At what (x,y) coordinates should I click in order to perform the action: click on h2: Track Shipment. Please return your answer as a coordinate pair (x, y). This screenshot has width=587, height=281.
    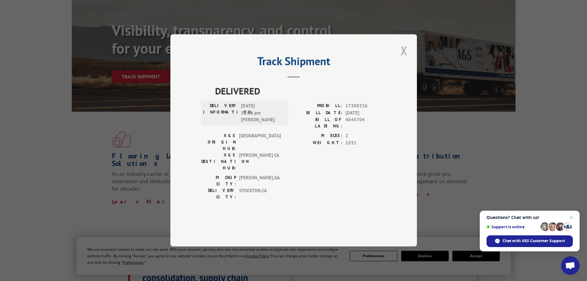
    Looking at the image, I should click on (294, 63).